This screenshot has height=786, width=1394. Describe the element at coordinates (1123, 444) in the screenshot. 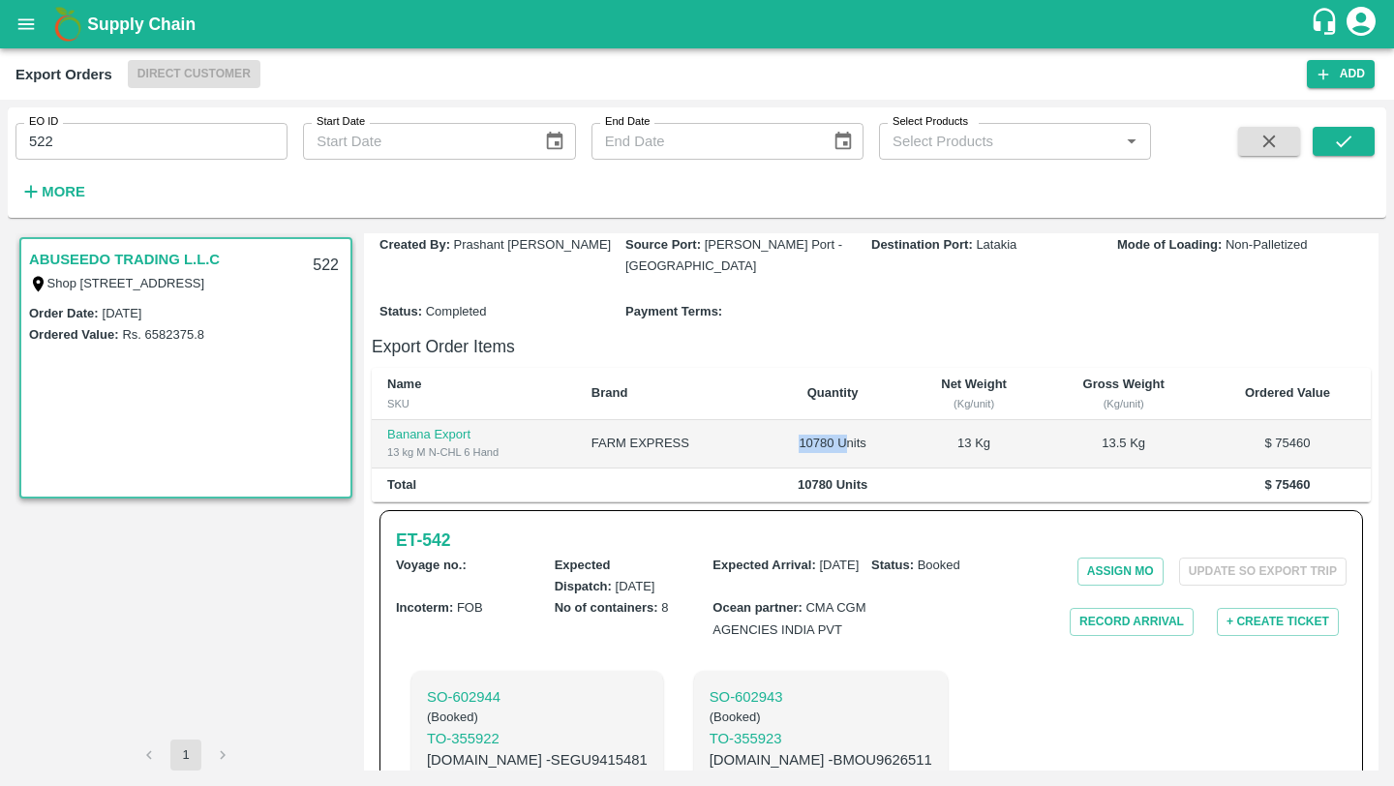

I see `td: 13.5 Kg` at that location.